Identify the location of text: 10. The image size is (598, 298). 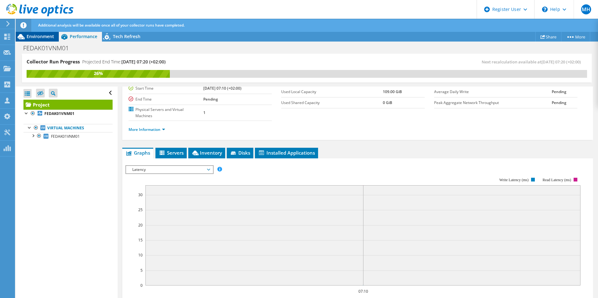
(140, 255).